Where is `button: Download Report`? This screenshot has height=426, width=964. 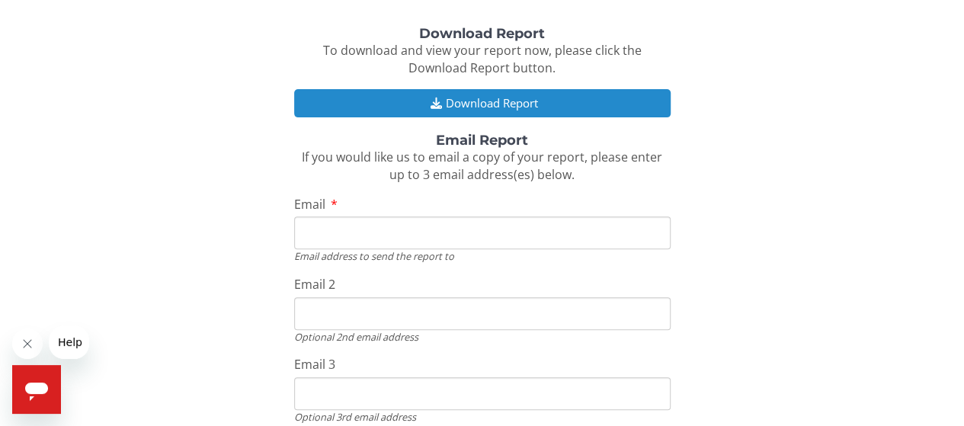
button: Download Report is located at coordinates (483, 103).